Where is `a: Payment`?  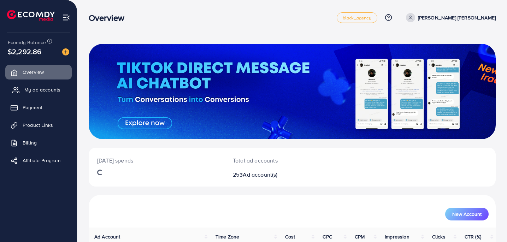 a: Payment is located at coordinates (38, 107).